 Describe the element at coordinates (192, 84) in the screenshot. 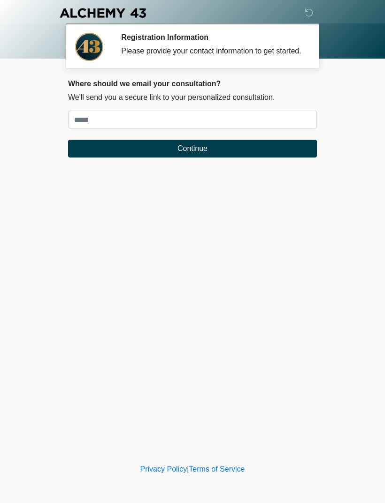

I see `h2: Where should we email your consultation?` at that location.